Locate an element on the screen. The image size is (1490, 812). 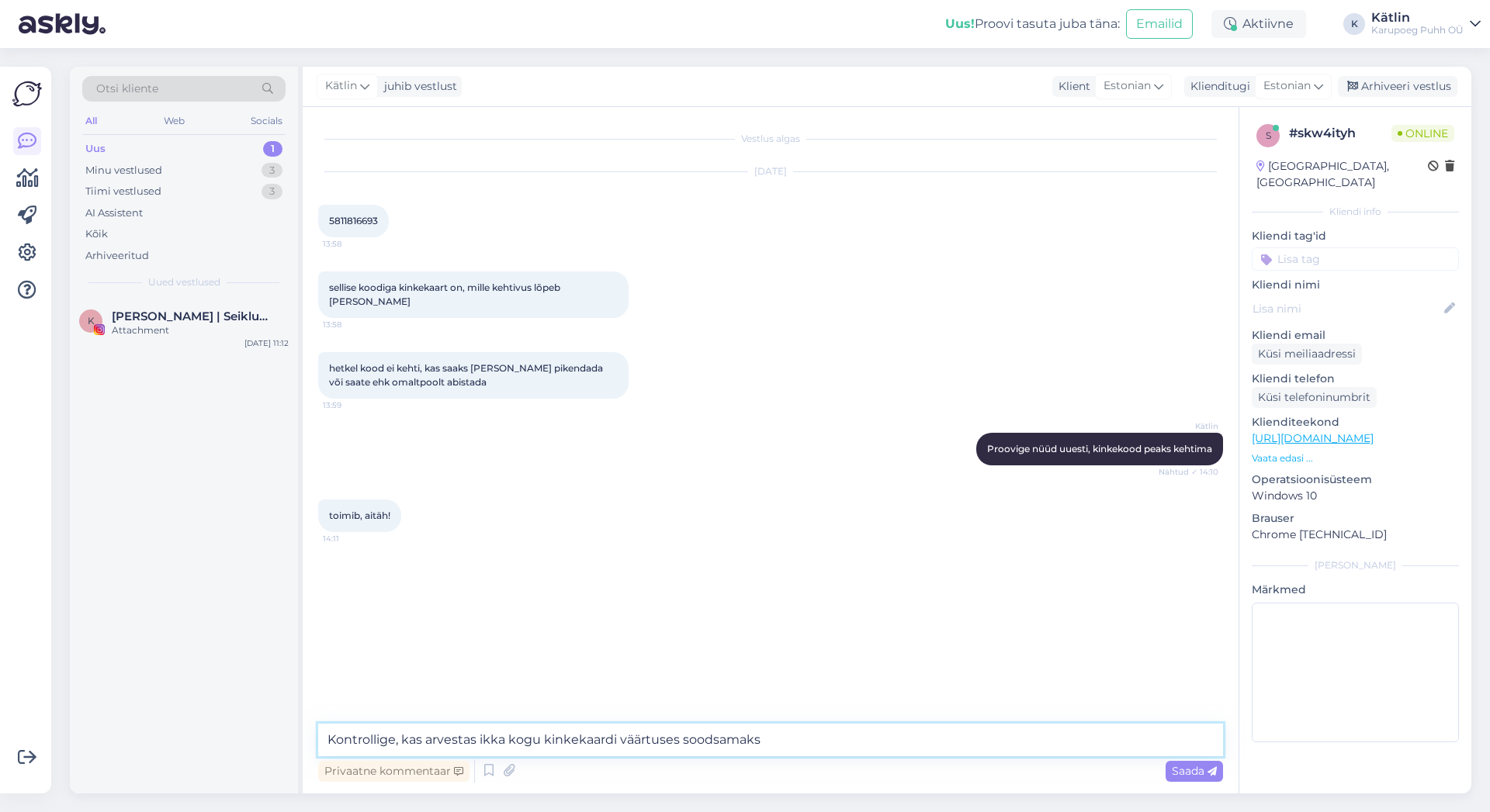
span: Saada is located at coordinates (1194, 771).